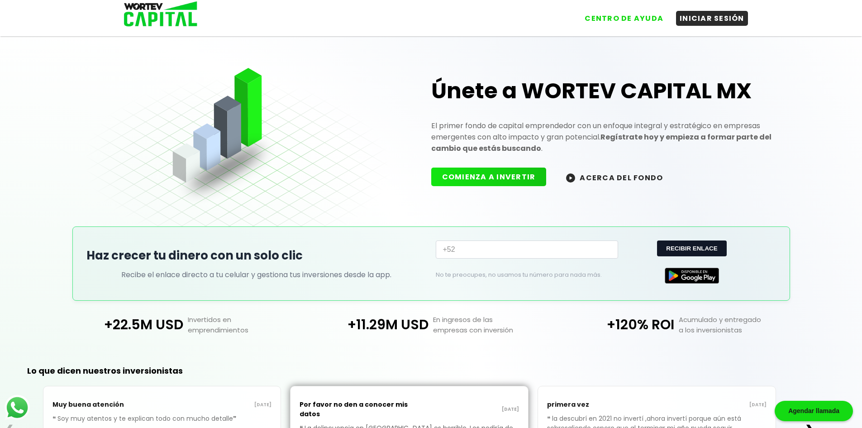 The height and width of the screenshot is (428, 862). What do you see at coordinates (17, 407) in the screenshot?
I see `img: logos_whatsapp-icon.242b2217.svg` at bounding box center [17, 407].